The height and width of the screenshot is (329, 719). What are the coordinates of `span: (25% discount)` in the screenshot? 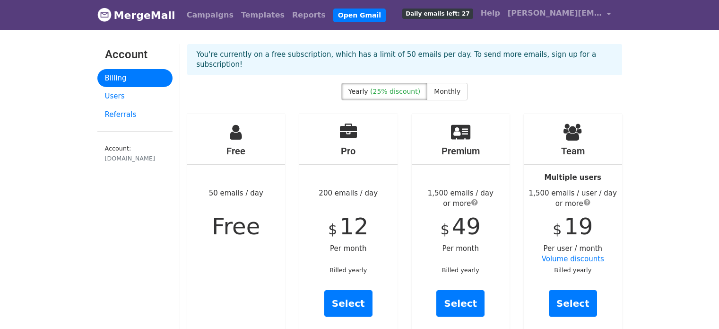 It's located at (395, 91).